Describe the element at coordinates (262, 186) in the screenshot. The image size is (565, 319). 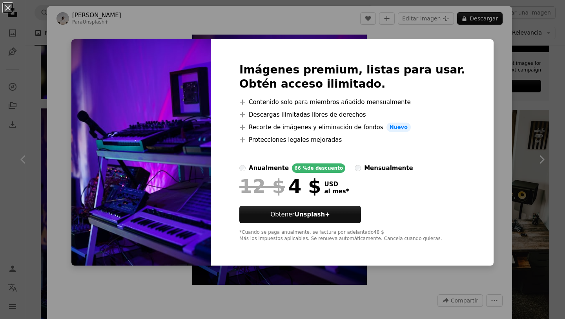
I see `span: 12 $` at that location.